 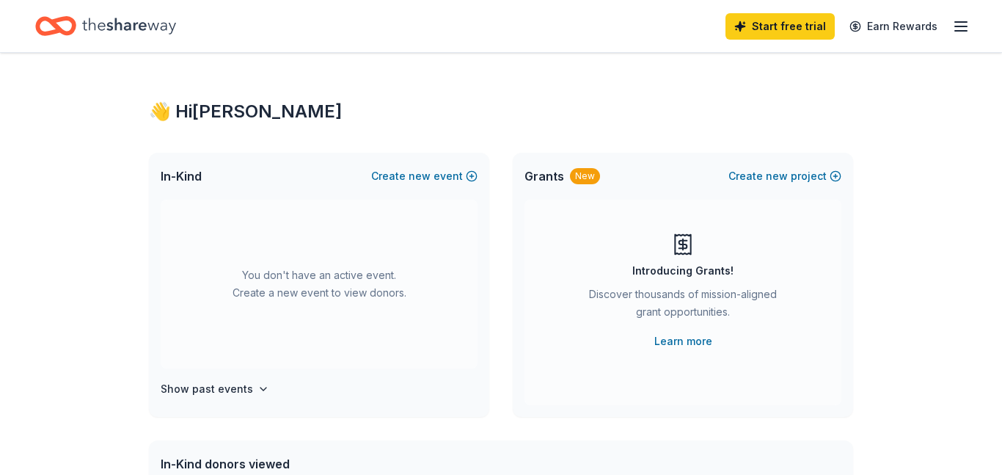 I want to click on a: Earn Rewards, so click(x=893, y=26).